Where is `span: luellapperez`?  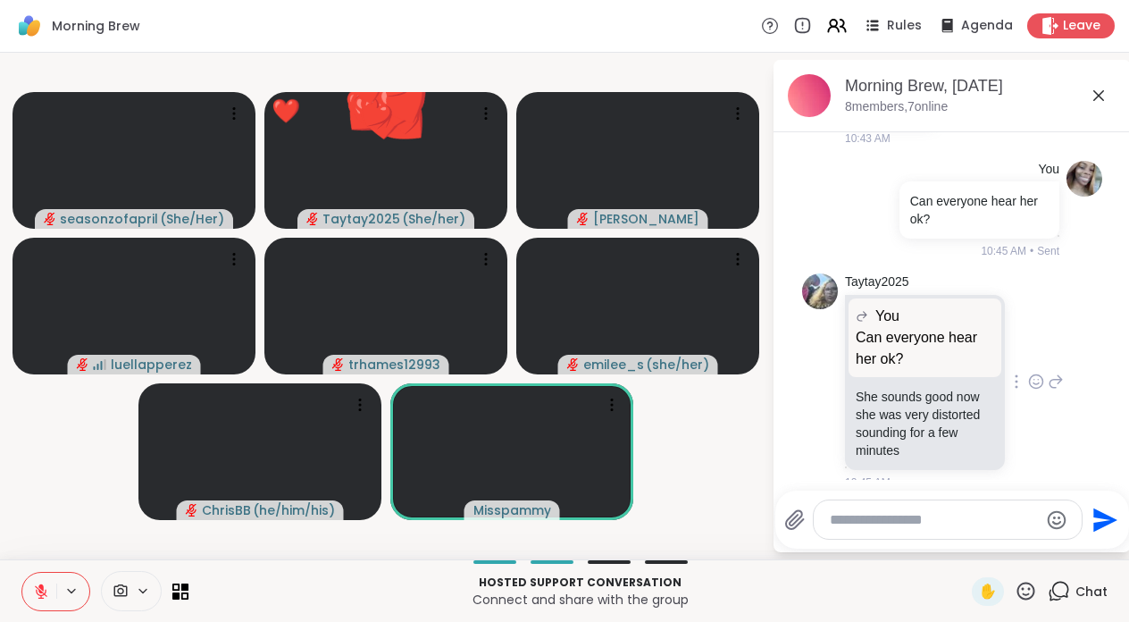
span: luellapperez is located at coordinates (151, 364).